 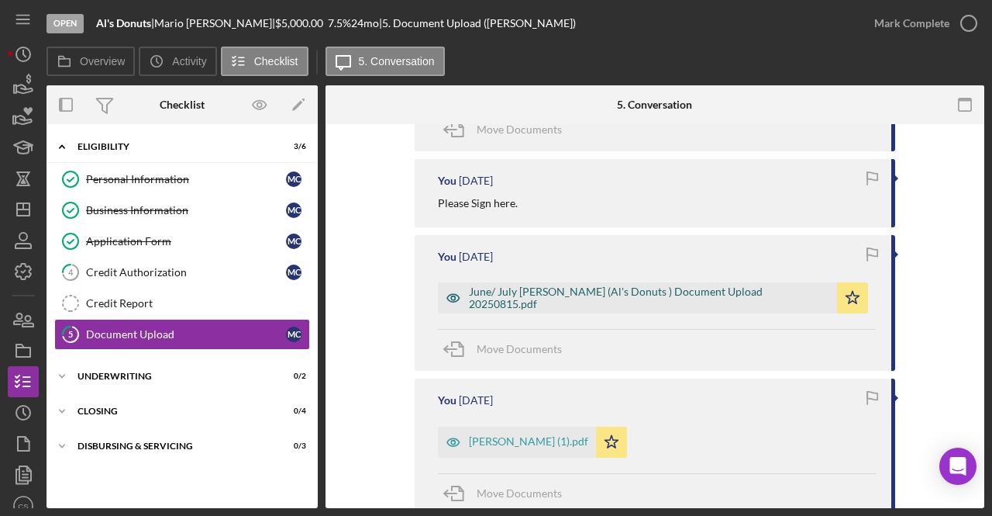 I want to click on div: Underwriting, so click(x=172, y=376).